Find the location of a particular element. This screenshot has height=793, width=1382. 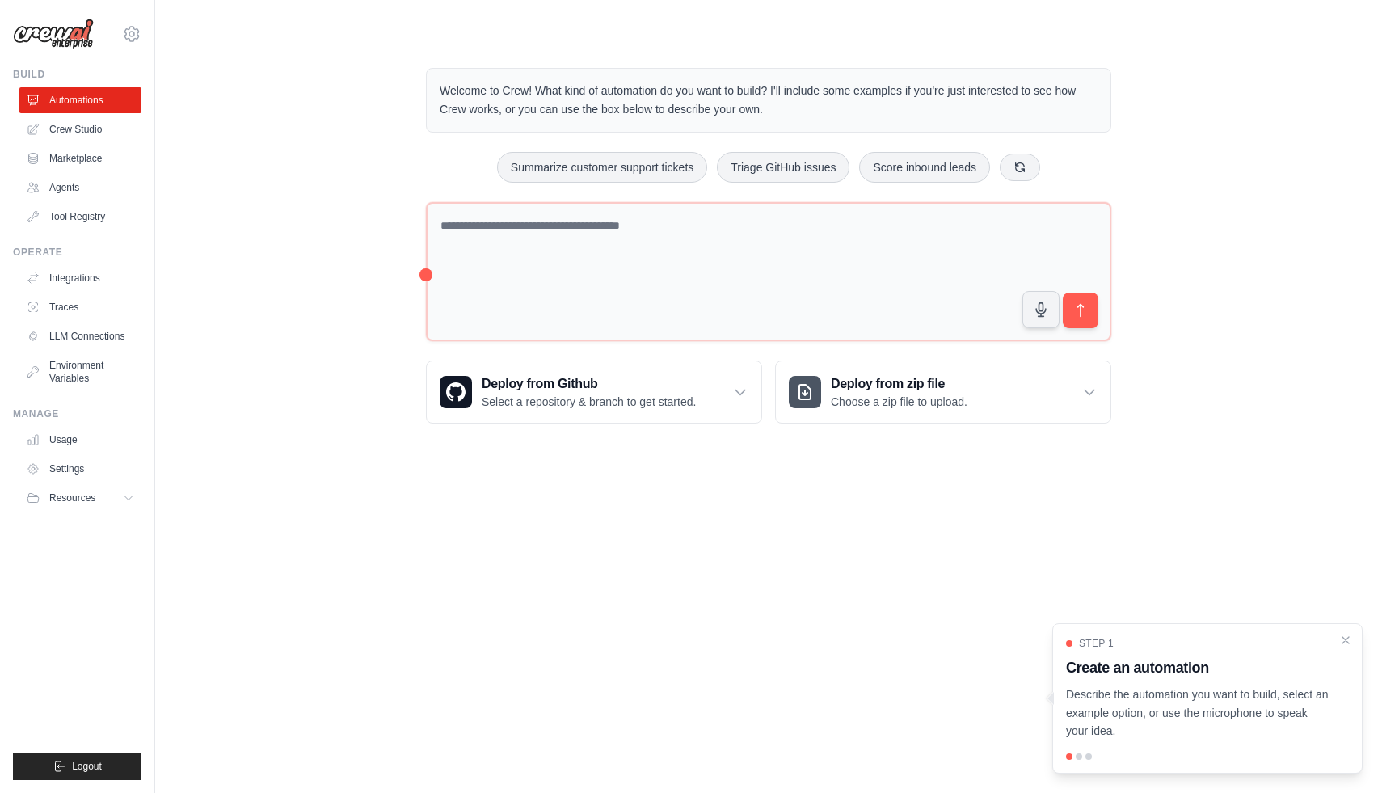

button: Close walkthrough is located at coordinates (1346, 640).